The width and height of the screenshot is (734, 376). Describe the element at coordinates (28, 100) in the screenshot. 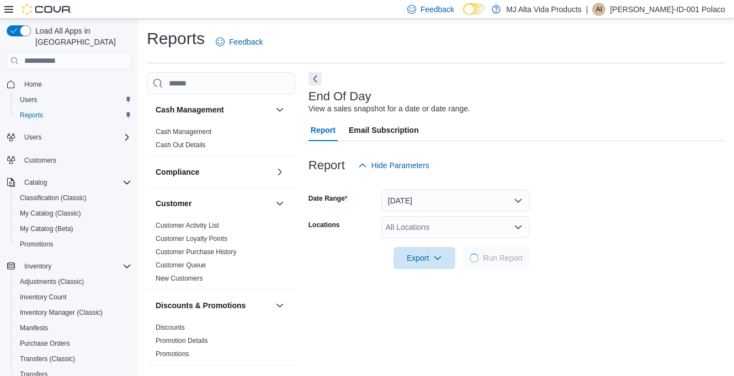

I see `a: Users` at that location.